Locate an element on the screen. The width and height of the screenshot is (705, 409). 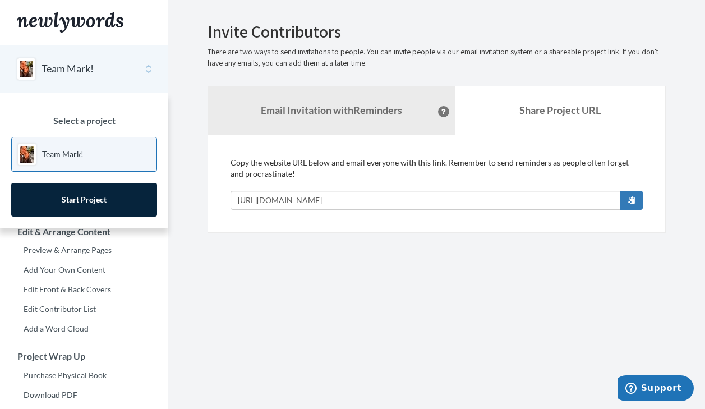
h3: Edit & Arrange Content is located at coordinates (84, 232).